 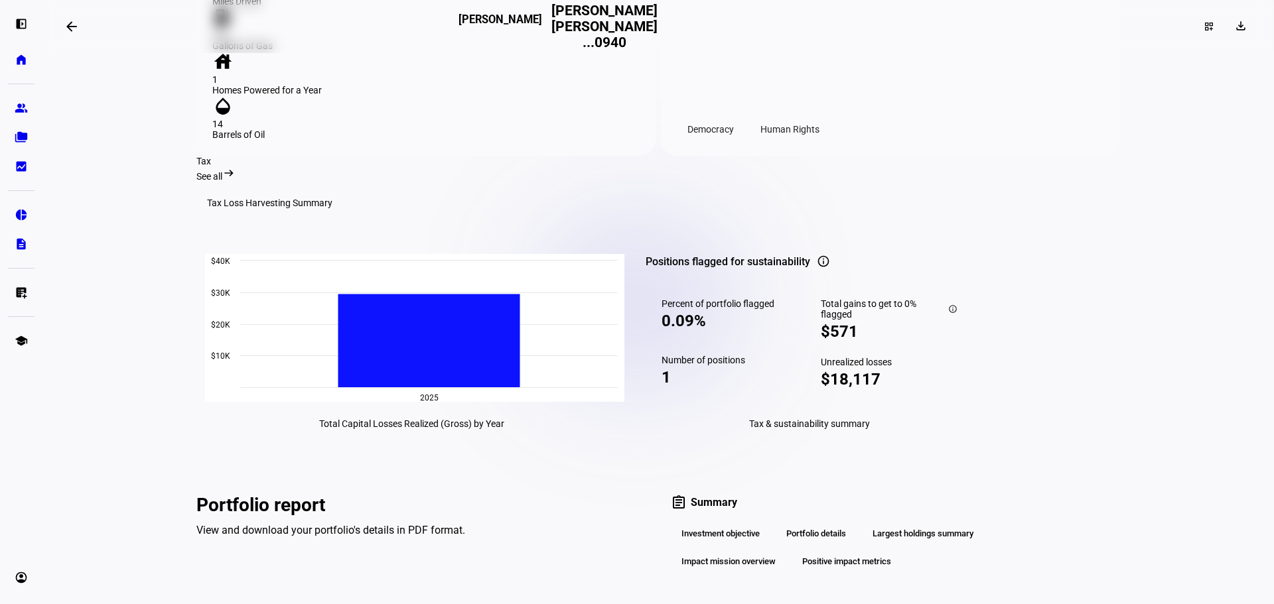 What do you see at coordinates (728, 262) in the screenshot?
I see `span: Positions flagged for sustainability` at bounding box center [728, 262].